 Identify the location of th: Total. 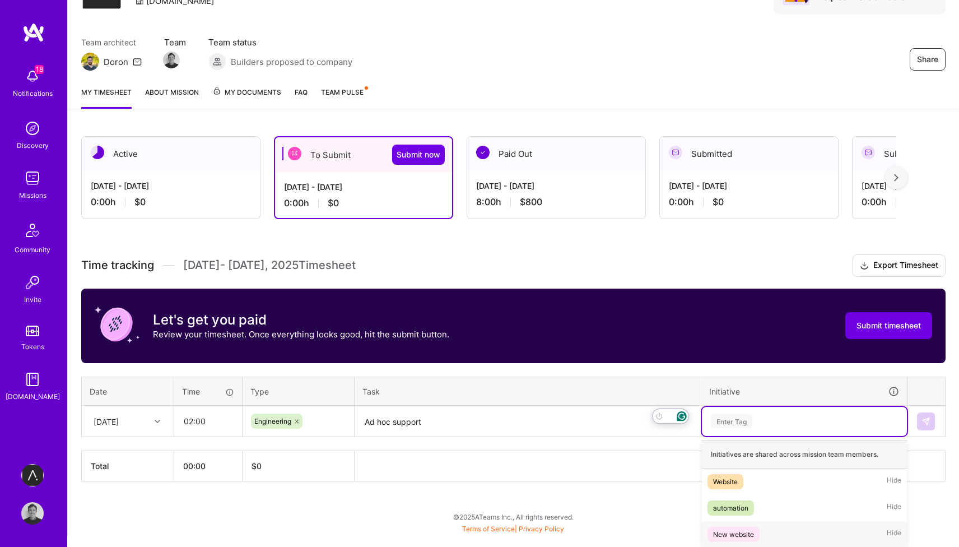
(128, 466).